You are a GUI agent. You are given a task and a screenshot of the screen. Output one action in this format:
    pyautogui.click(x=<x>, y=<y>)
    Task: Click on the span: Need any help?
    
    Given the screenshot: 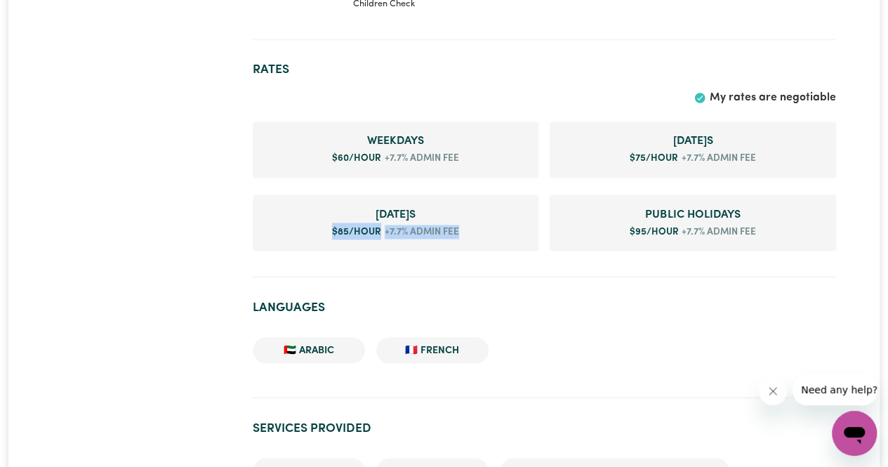 What is the action you would take?
    pyautogui.click(x=46, y=15)
    